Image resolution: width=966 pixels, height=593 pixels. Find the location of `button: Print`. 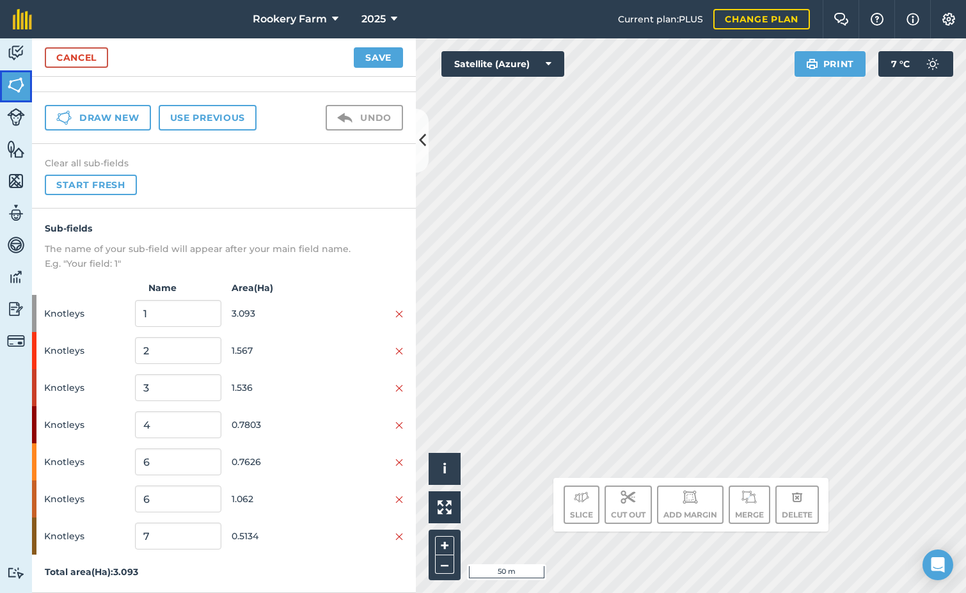

button: Print is located at coordinates (830, 64).